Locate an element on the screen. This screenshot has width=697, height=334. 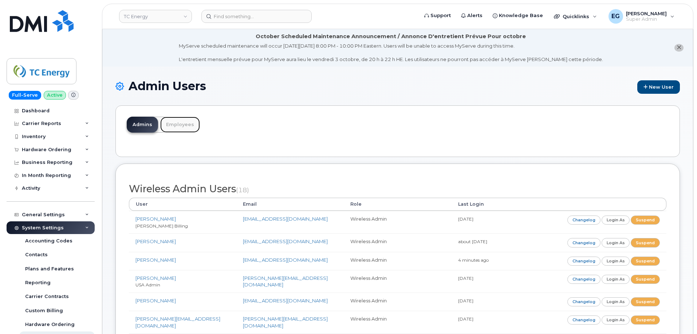
a: Admins is located at coordinates (142, 125).